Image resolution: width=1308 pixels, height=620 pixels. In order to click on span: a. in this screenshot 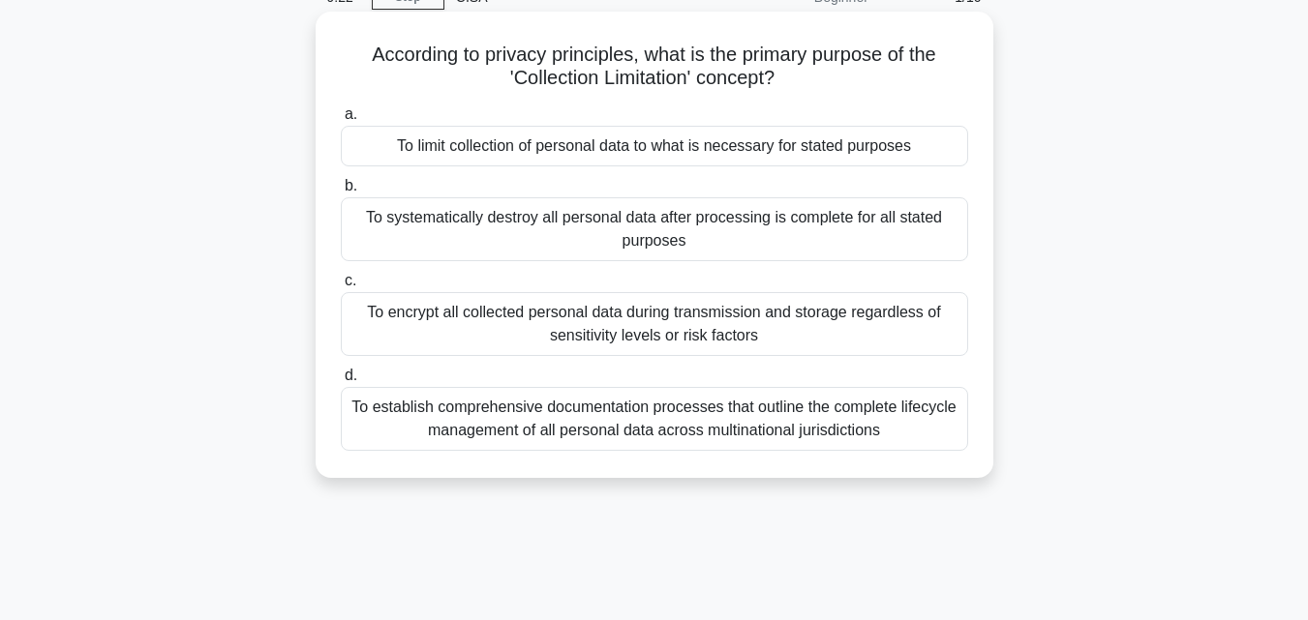, I will do `click(350, 113)`.